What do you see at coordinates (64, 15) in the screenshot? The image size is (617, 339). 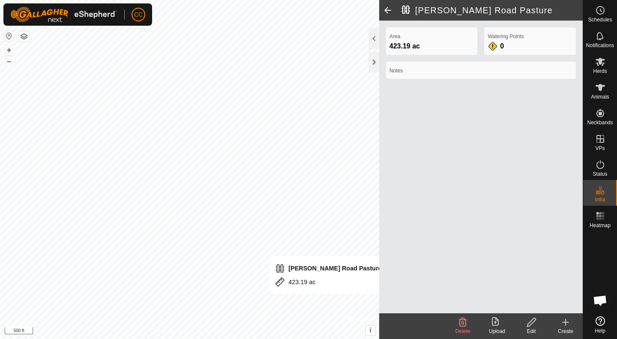 I see `img: Gallagher Logo` at bounding box center [64, 15].